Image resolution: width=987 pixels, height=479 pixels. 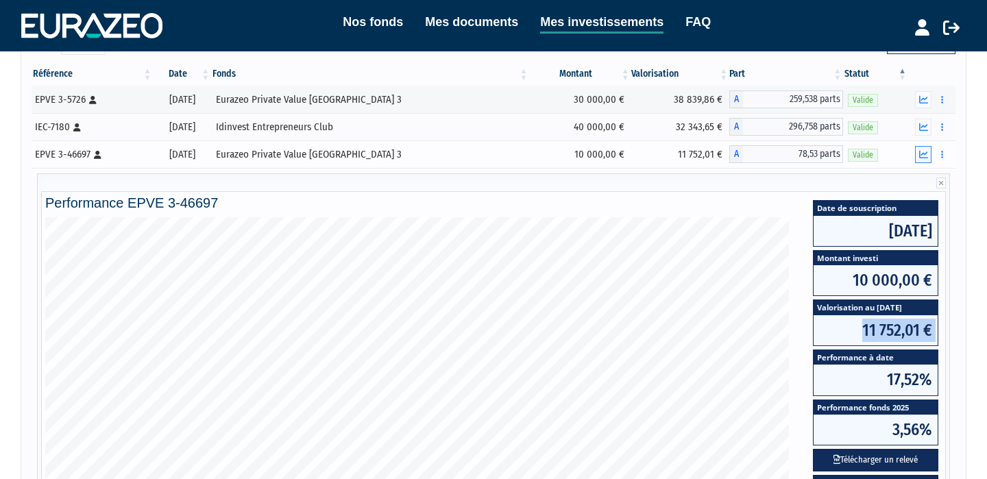 I want to click on th: Valorisation: activer pour trier la colonne par ordre croissant, so click(x=680, y=74).